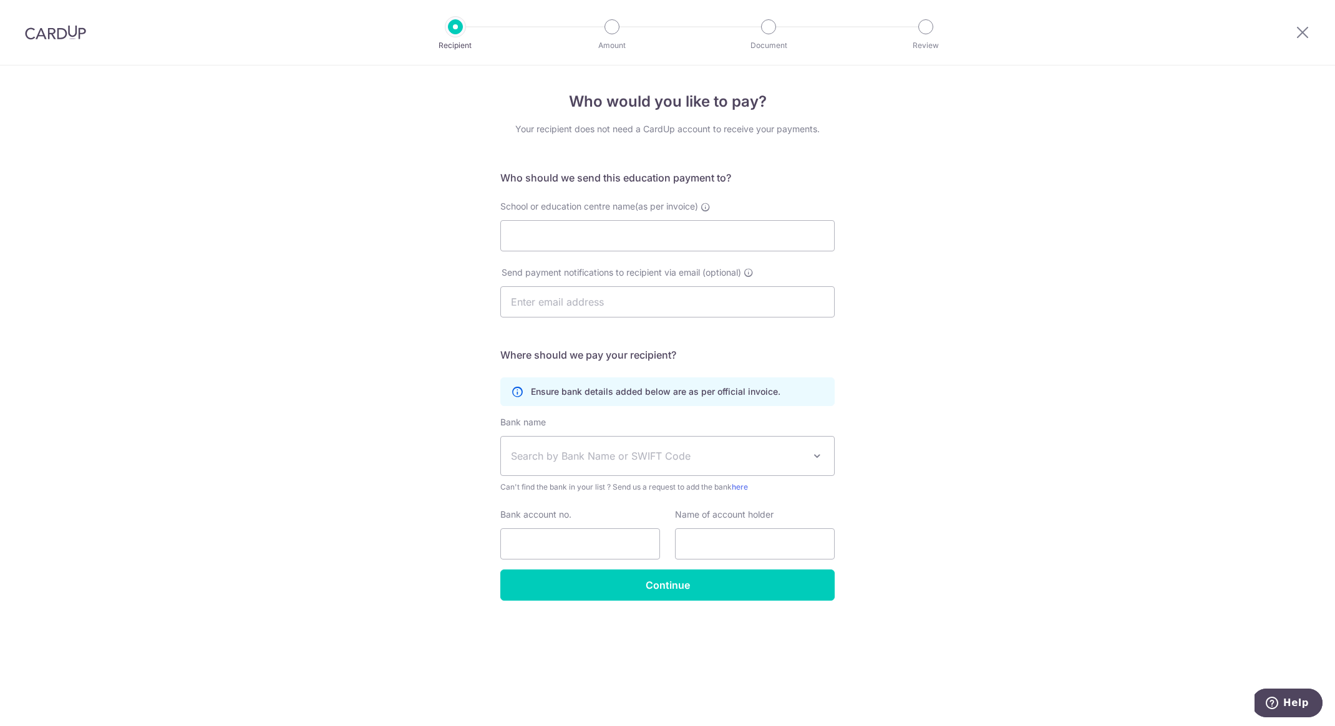 This screenshot has height=726, width=1335. What do you see at coordinates (926, 46) in the screenshot?
I see `p: Review` at bounding box center [926, 46].